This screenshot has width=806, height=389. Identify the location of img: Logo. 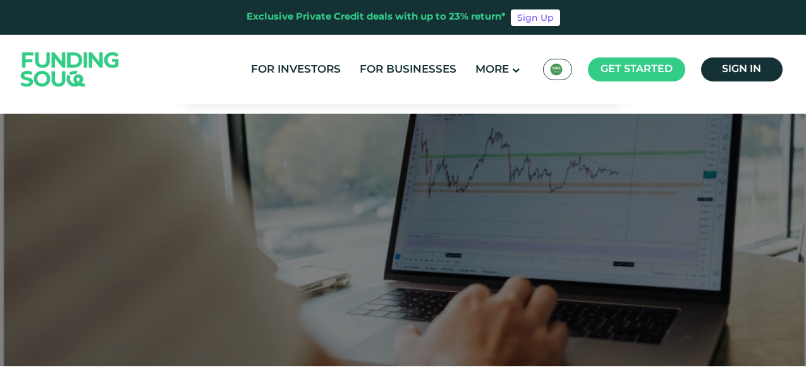
(70, 69).